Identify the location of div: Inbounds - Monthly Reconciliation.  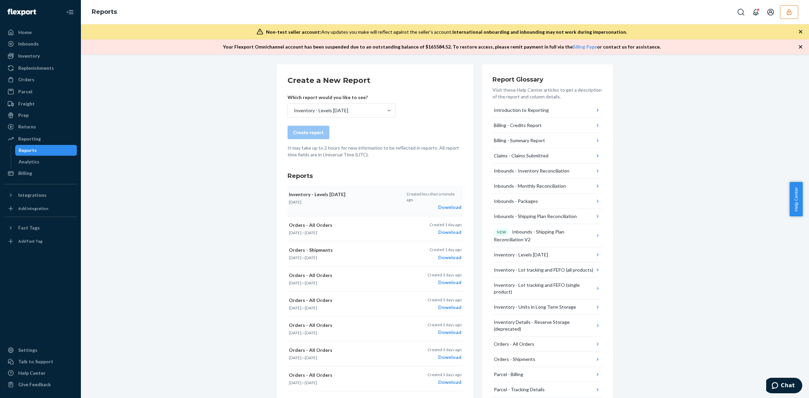
(530, 186).